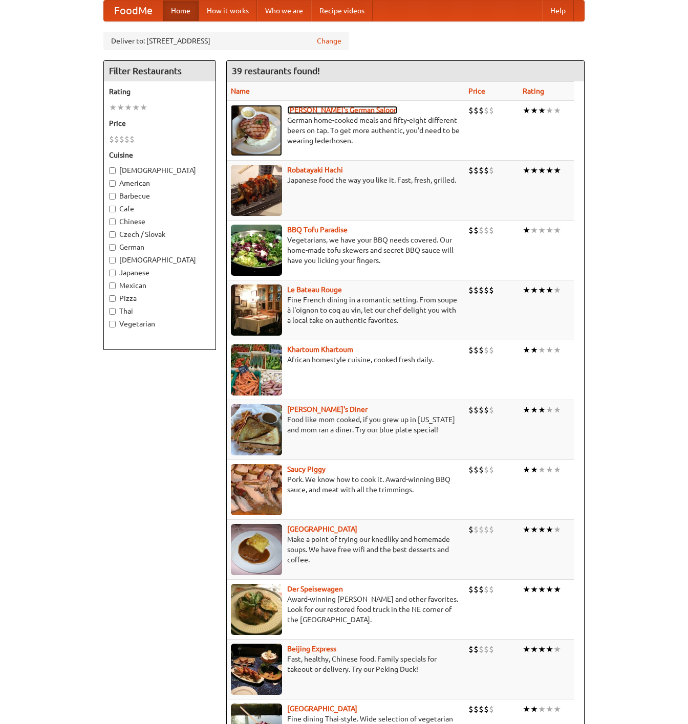  I want to click on a: BBQ Tofu Paradise, so click(317, 230).